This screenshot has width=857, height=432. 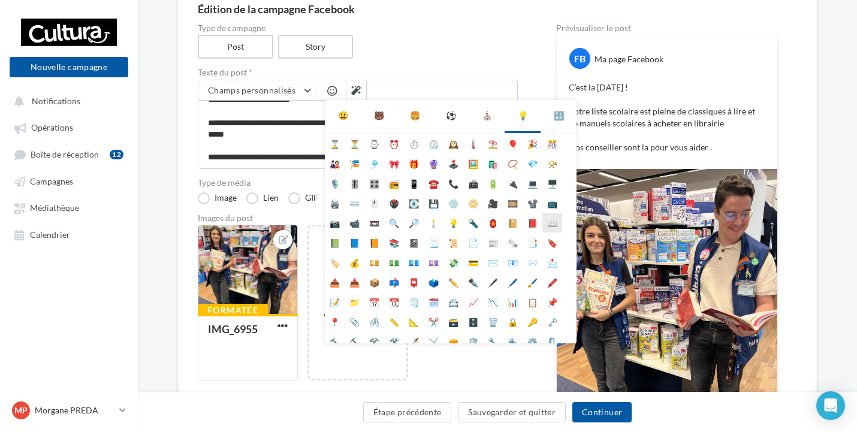 What do you see at coordinates (358, 28) in the screenshot?
I see `label: Type de campagne` at bounding box center [358, 28].